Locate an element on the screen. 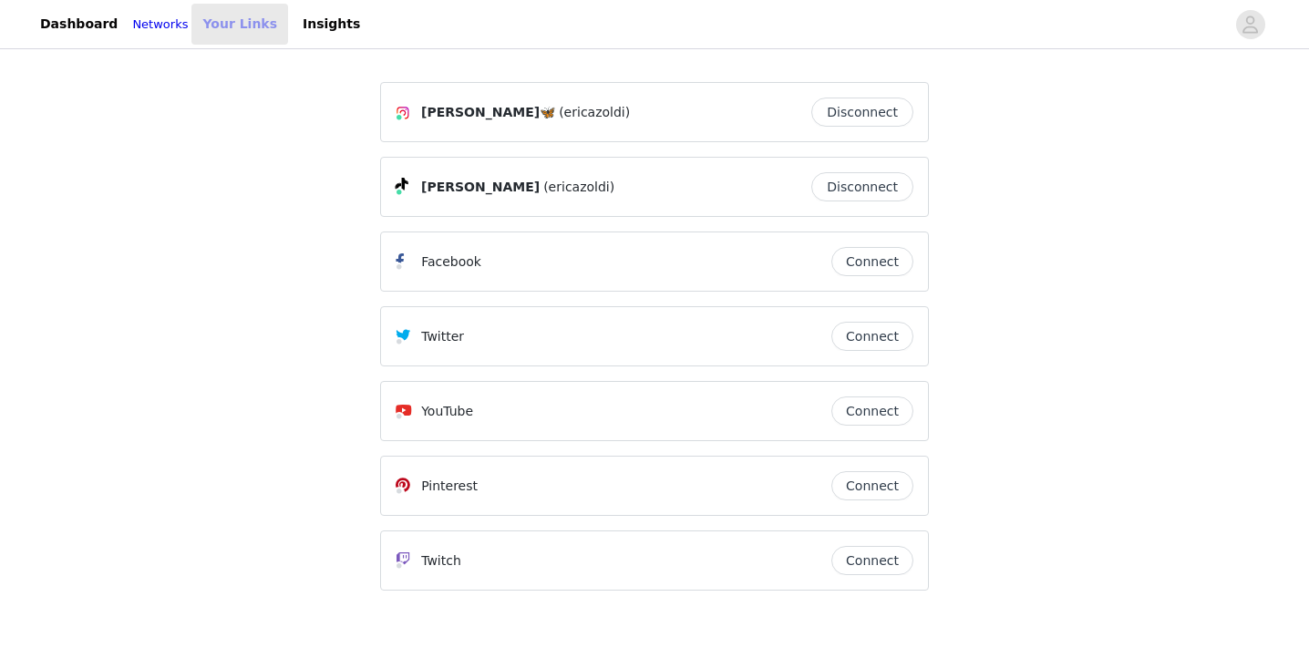 Image resolution: width=1309 pixels, height=648 pixels. a: Networks is located at coordinates (160, 25).